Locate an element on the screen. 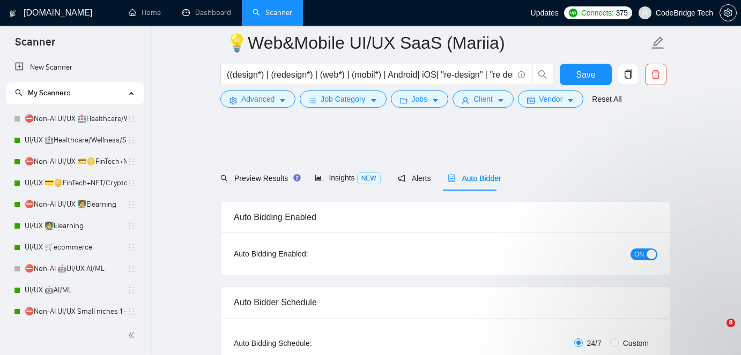  button: delete is located at coordinates (655, 74).